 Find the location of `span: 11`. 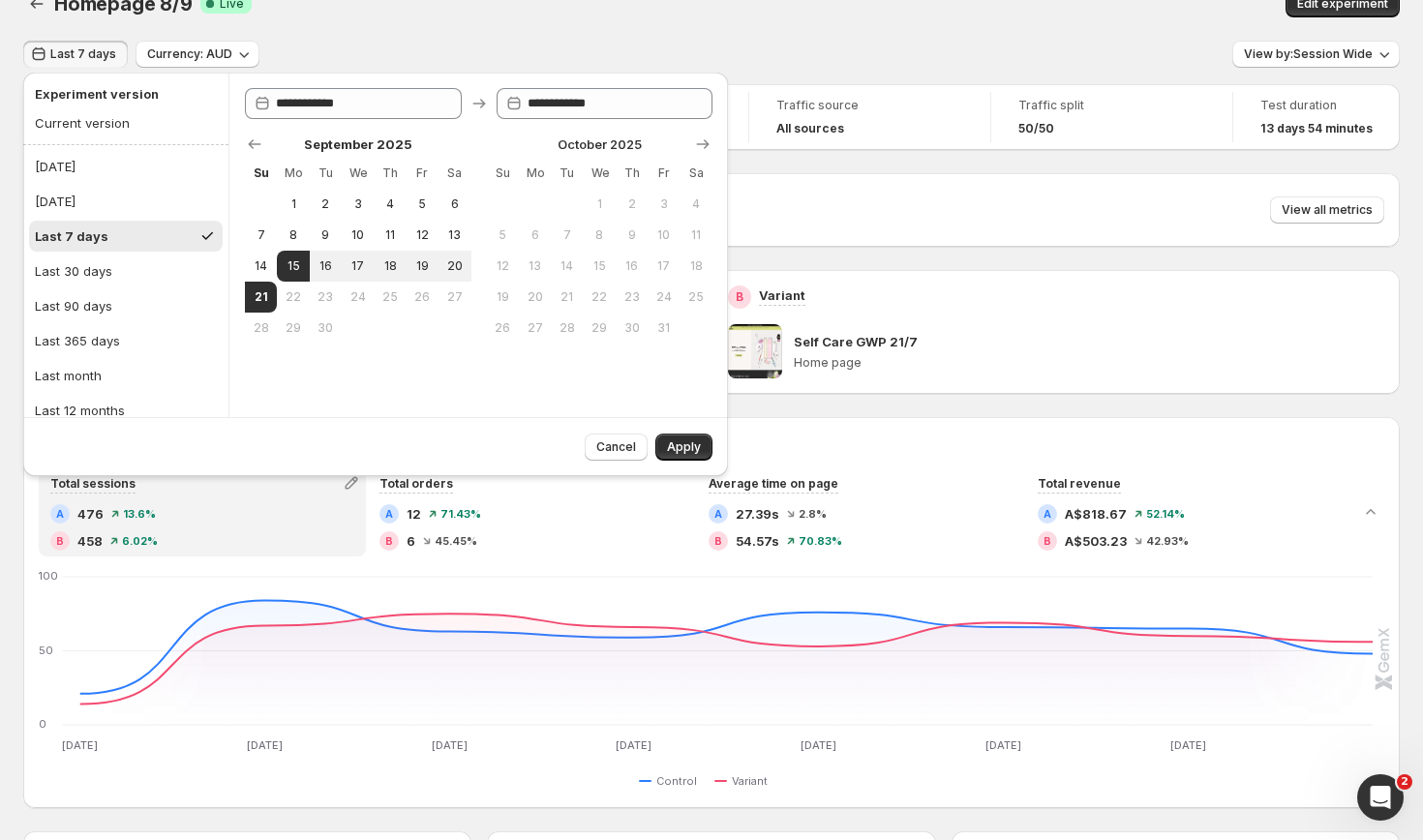

span: 11 is located at coordinates (696, 235).